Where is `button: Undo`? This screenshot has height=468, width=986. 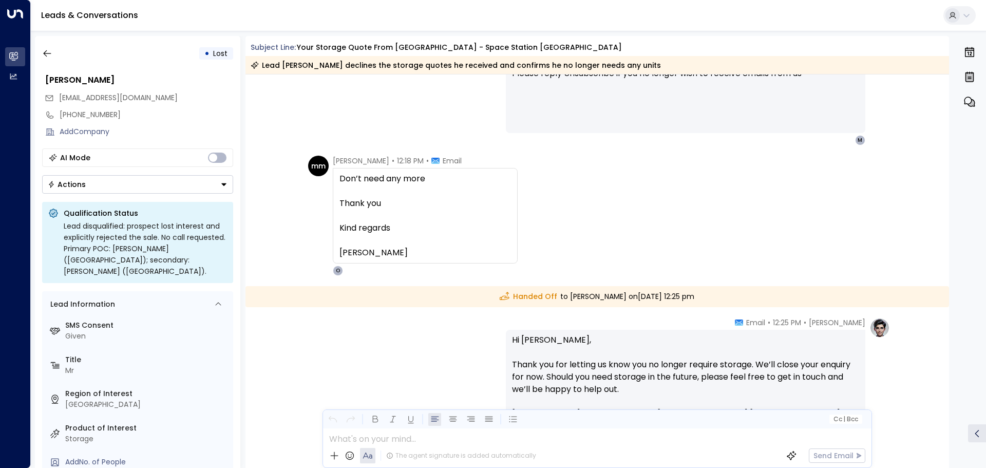 button: Undo is located at coordinates (332, 419).